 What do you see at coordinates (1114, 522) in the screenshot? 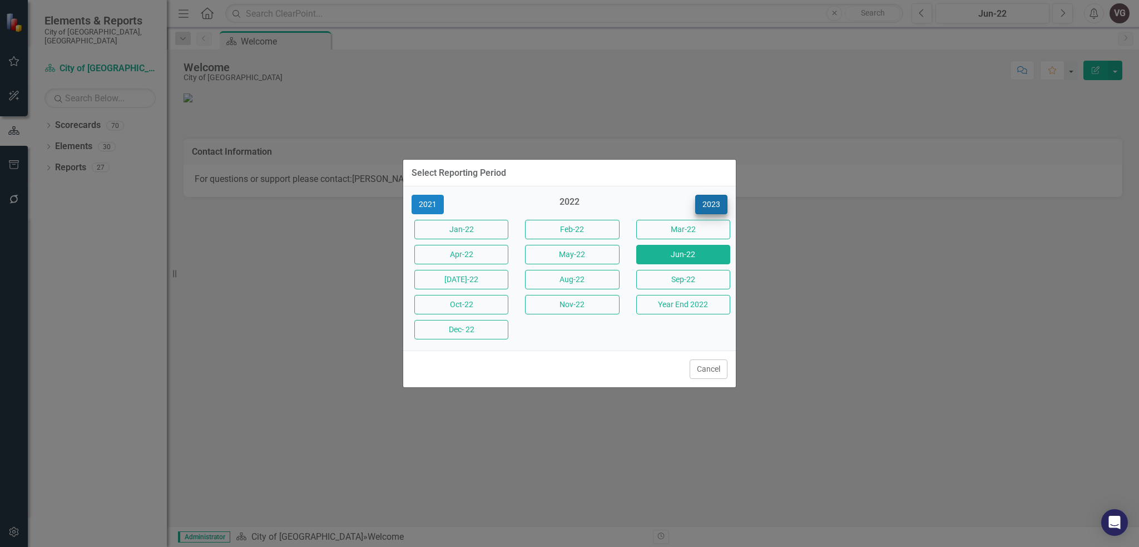
I see `div: Open Intercom Messenger` at bounding box center [1114, 522].